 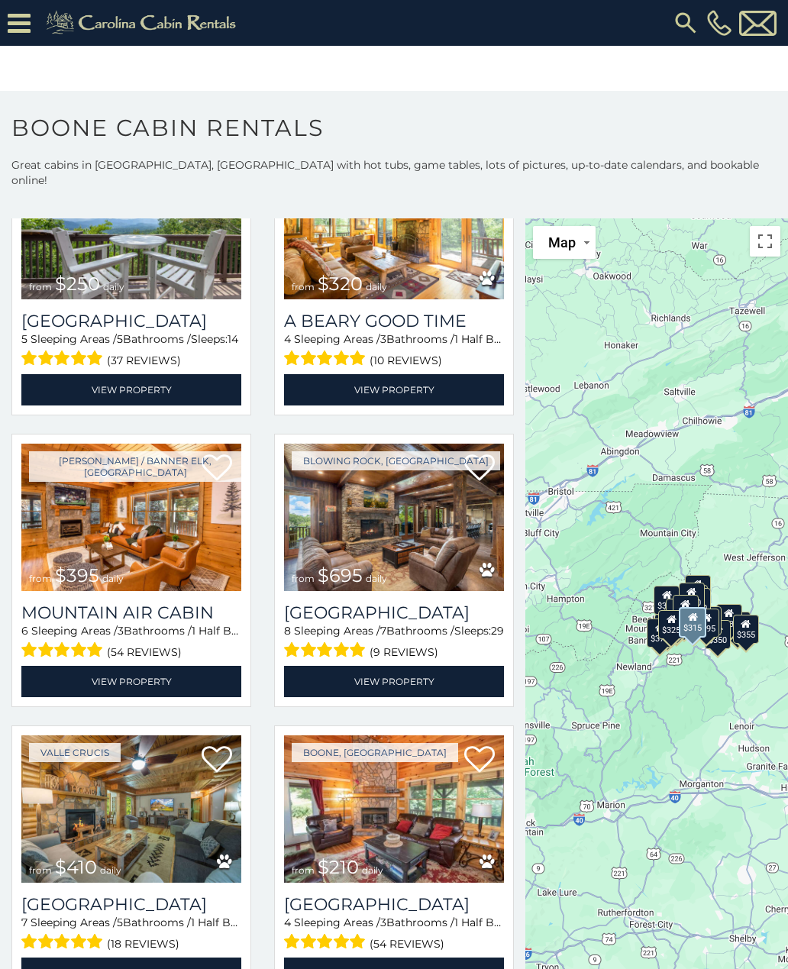 I want to click on img: Mountain Air Cabin, so click(x=131, y=517).